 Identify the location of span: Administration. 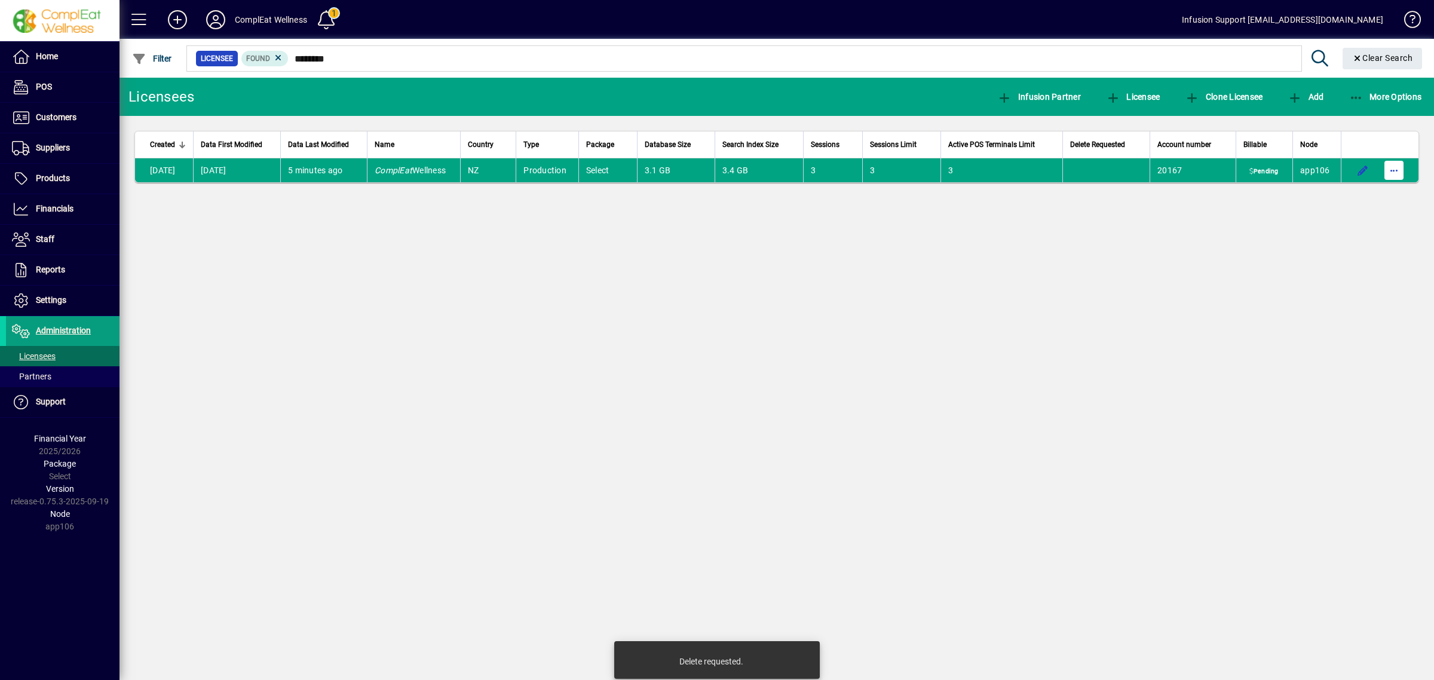
(63, 330).